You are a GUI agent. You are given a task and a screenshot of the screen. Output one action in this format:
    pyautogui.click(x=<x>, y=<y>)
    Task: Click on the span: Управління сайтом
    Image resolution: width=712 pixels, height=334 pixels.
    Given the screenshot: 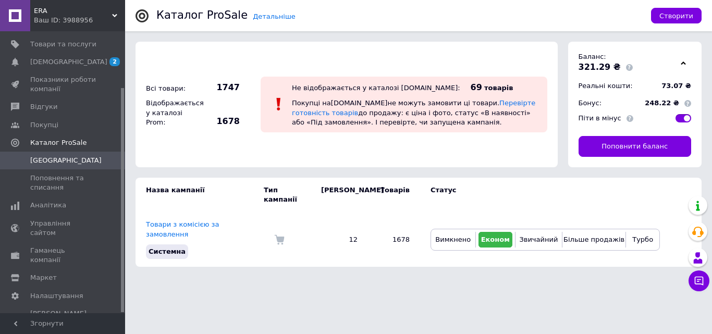 What is the action you would take?
    pyautogui.click(x=63, y=228)
    